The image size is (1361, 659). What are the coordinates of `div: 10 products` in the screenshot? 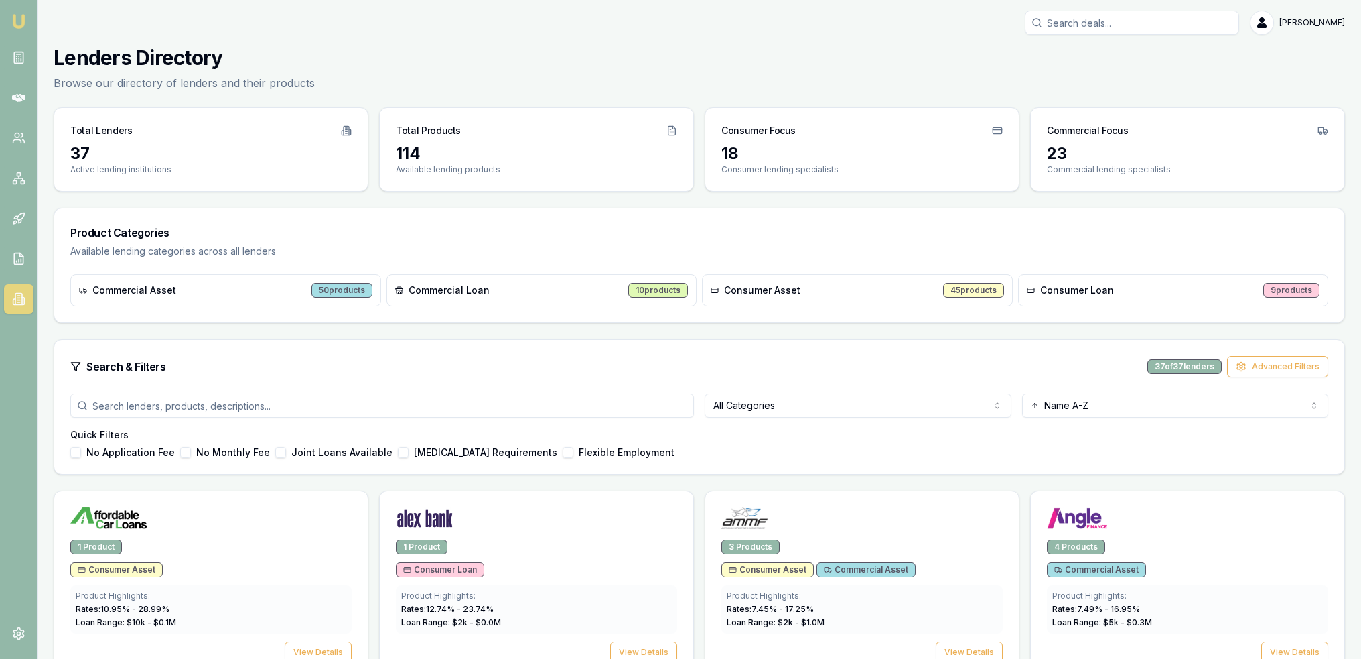 It's located at (658, 290).